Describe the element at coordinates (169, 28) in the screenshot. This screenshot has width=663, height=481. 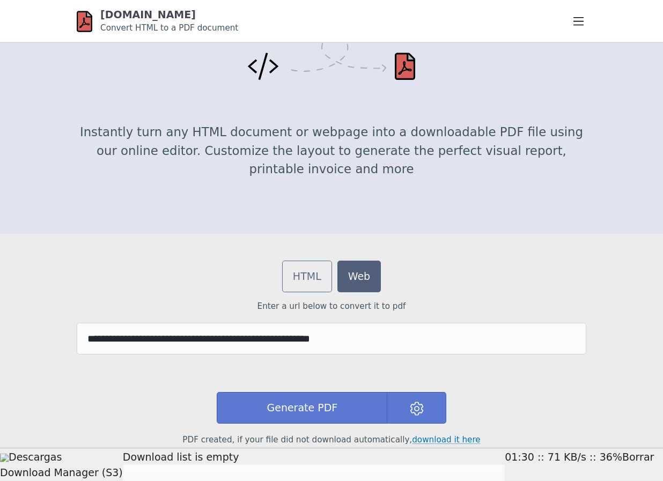
I see `small: Convert HTML to a PDF document` at that location.